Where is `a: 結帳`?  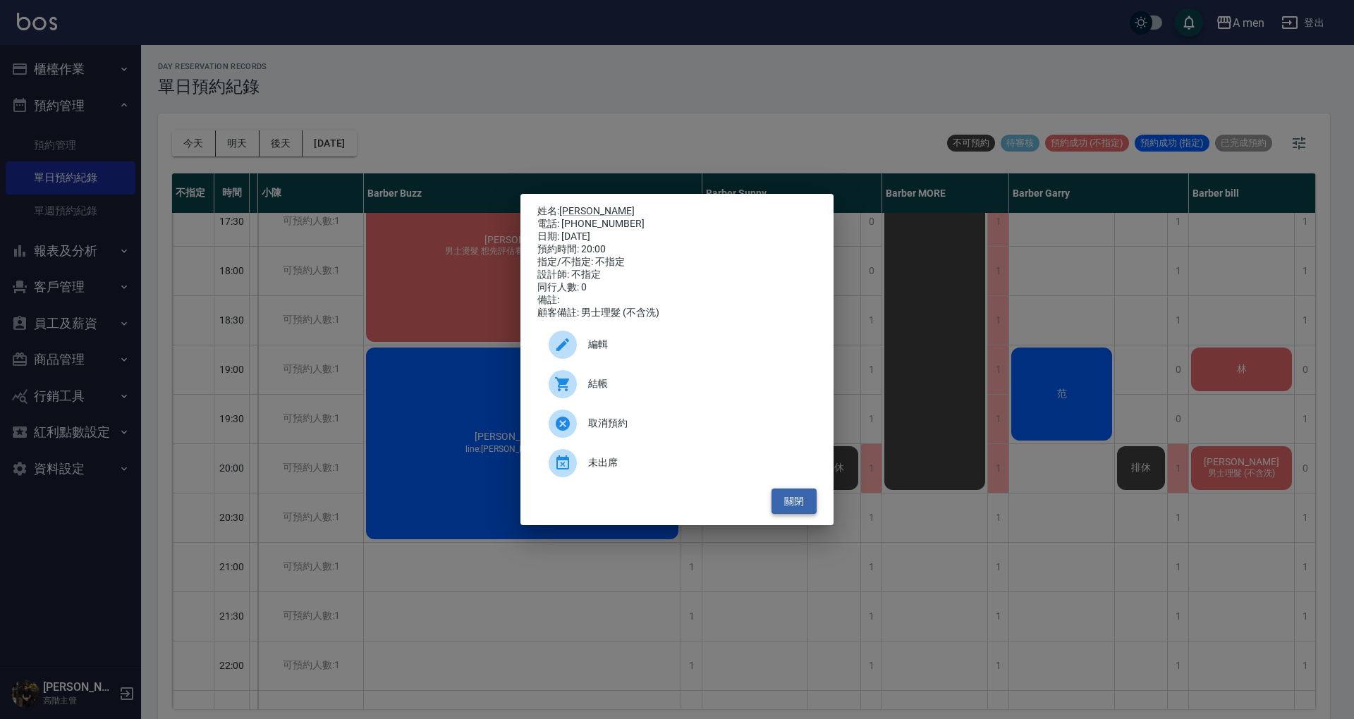
a: 結帳 is located at coordinates (677, 384).